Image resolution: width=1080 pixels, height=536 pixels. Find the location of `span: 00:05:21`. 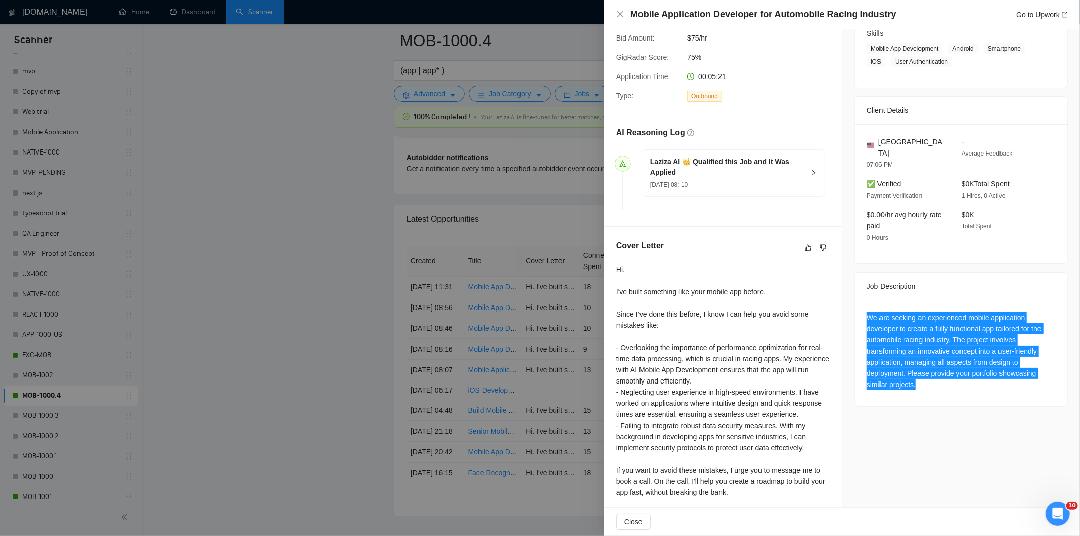

span: 00:05:21 is located at coordinates (712, 76).